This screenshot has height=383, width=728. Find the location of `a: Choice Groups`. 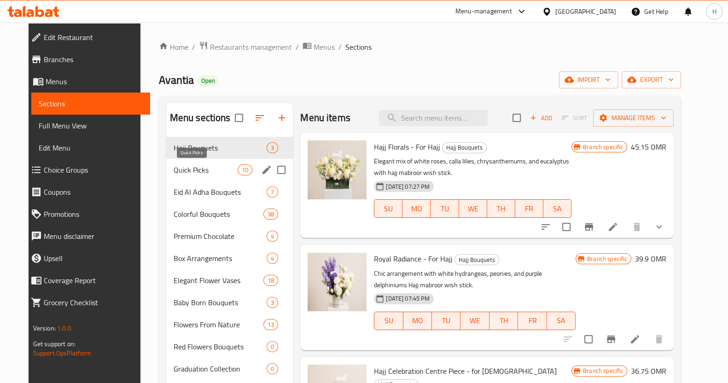

a: Choice Groups is located at coordinates (87, 170).